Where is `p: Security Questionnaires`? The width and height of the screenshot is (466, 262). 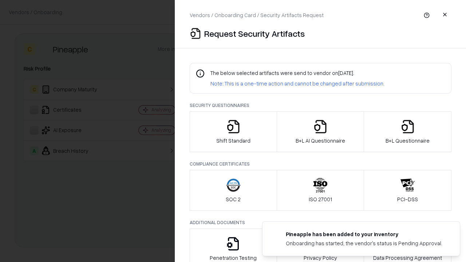
p: Security Questionnaires is located at coordinates (320, 105).